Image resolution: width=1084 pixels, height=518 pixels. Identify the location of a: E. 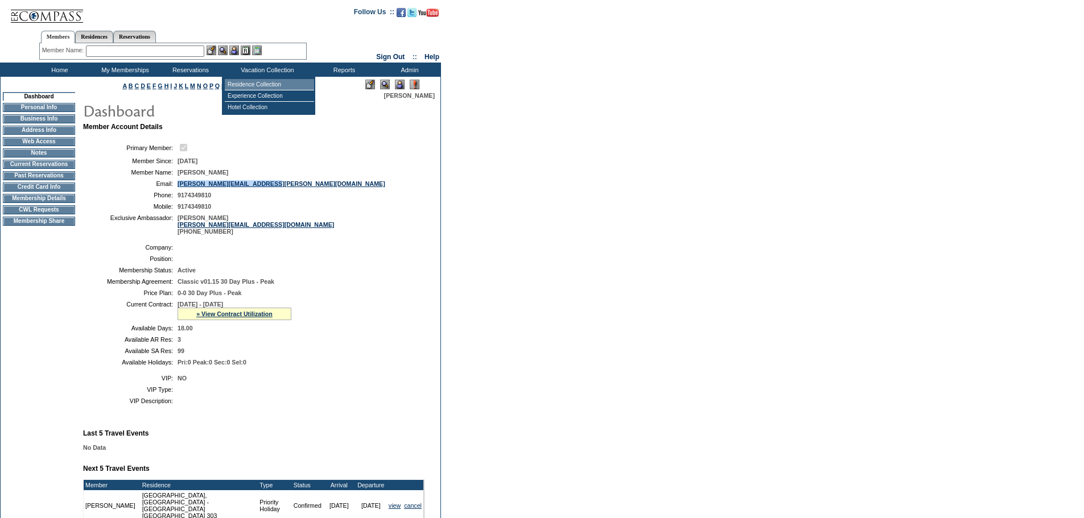
(149, 86).